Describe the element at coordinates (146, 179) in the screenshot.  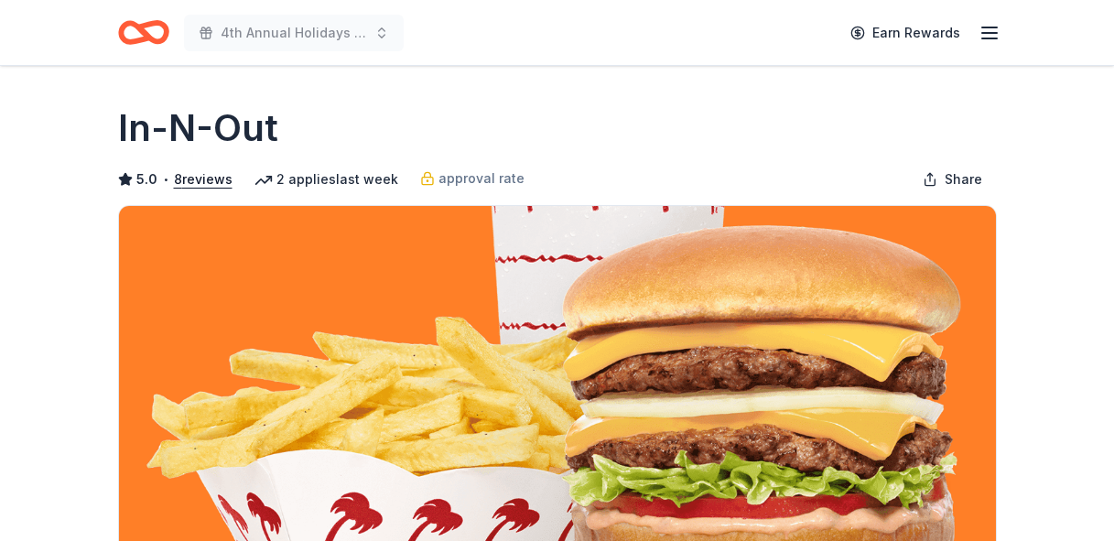
I see `span: 5.0` at that location.